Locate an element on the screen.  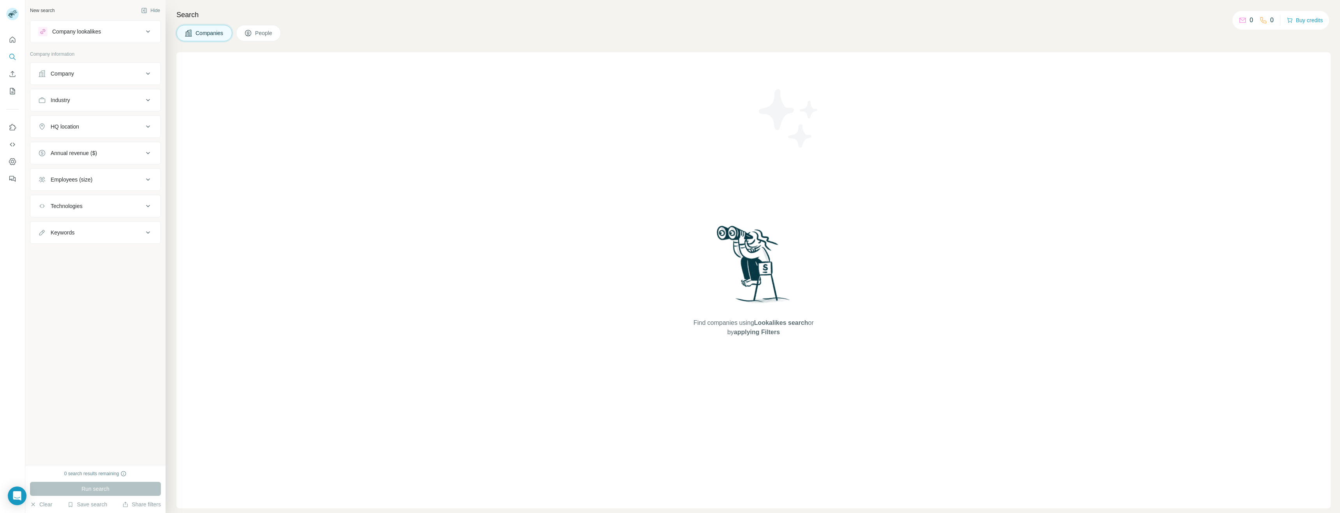
p: Company information is located at coordinates (95, 54).